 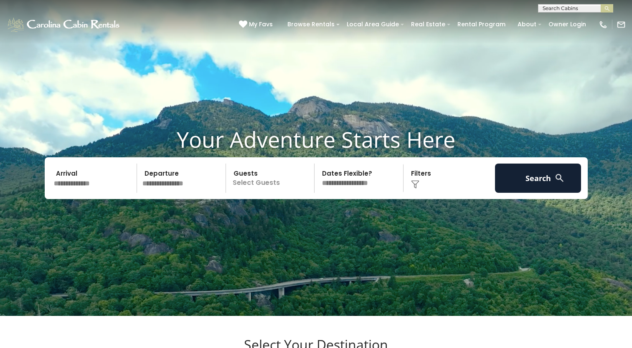 I want to click on button: Search, so click(x=538, y=178).